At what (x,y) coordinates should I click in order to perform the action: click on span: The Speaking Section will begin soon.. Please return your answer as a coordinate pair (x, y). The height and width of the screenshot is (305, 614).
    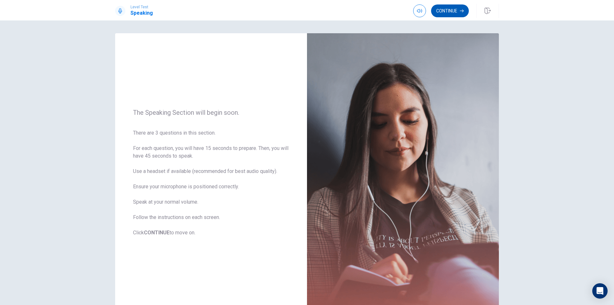
    Looking at the image, I should click on (211, 113).